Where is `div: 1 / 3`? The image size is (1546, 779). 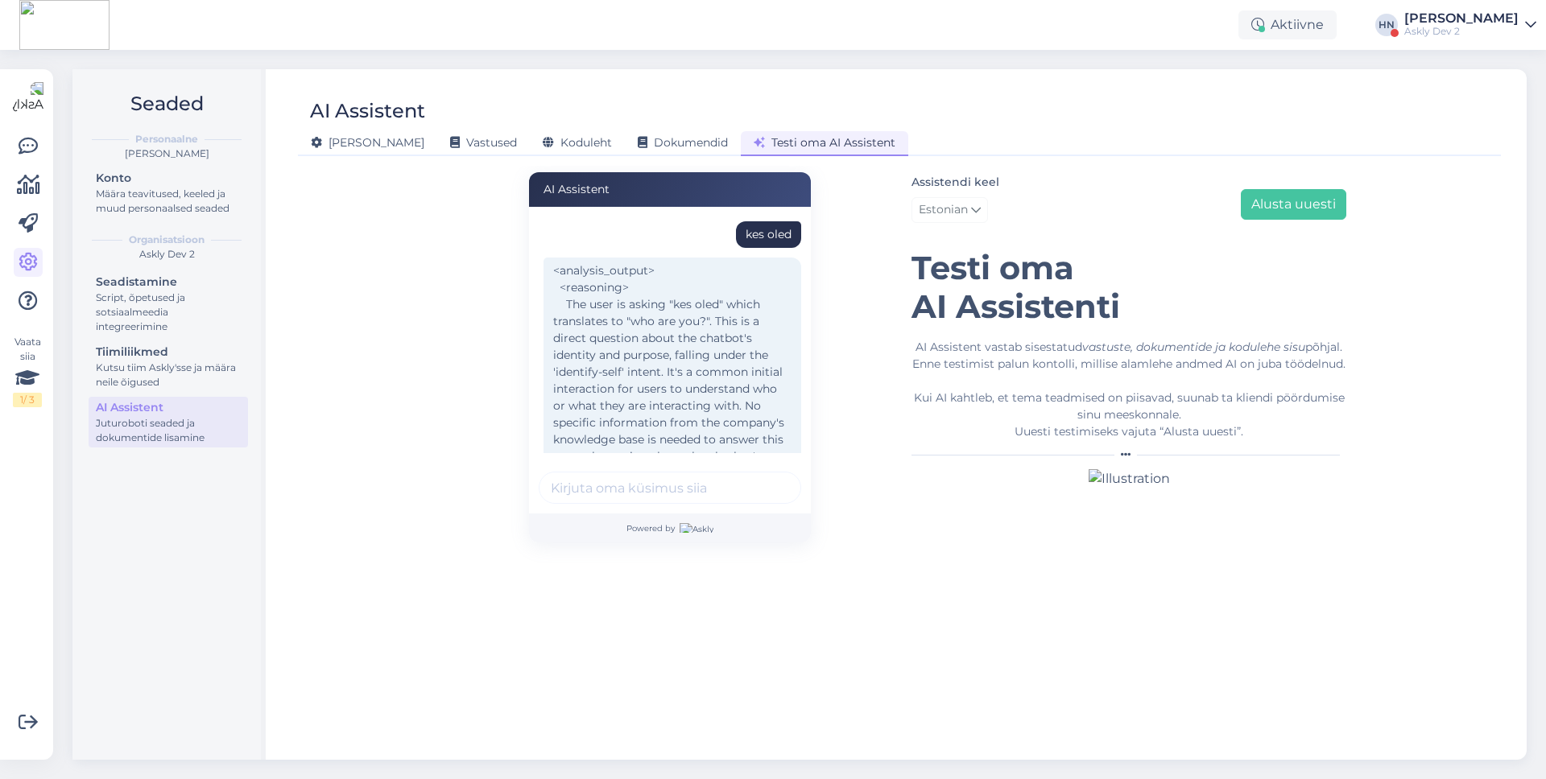
div: 1 / 3 is located at coordinates (27, 400).